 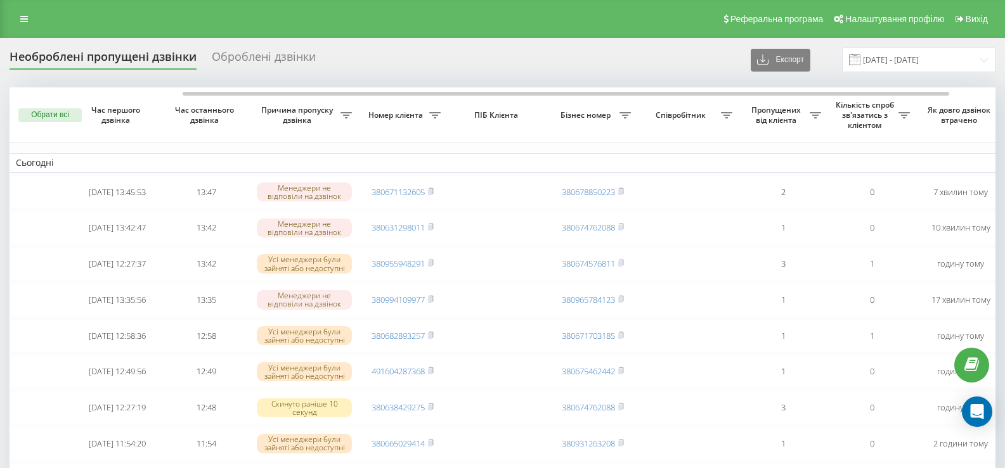 What do you see at coordinates (960, 115) in the screenshot?
I see `span: Як довго дзвінок втрачено` at bounding box center [960, 115].